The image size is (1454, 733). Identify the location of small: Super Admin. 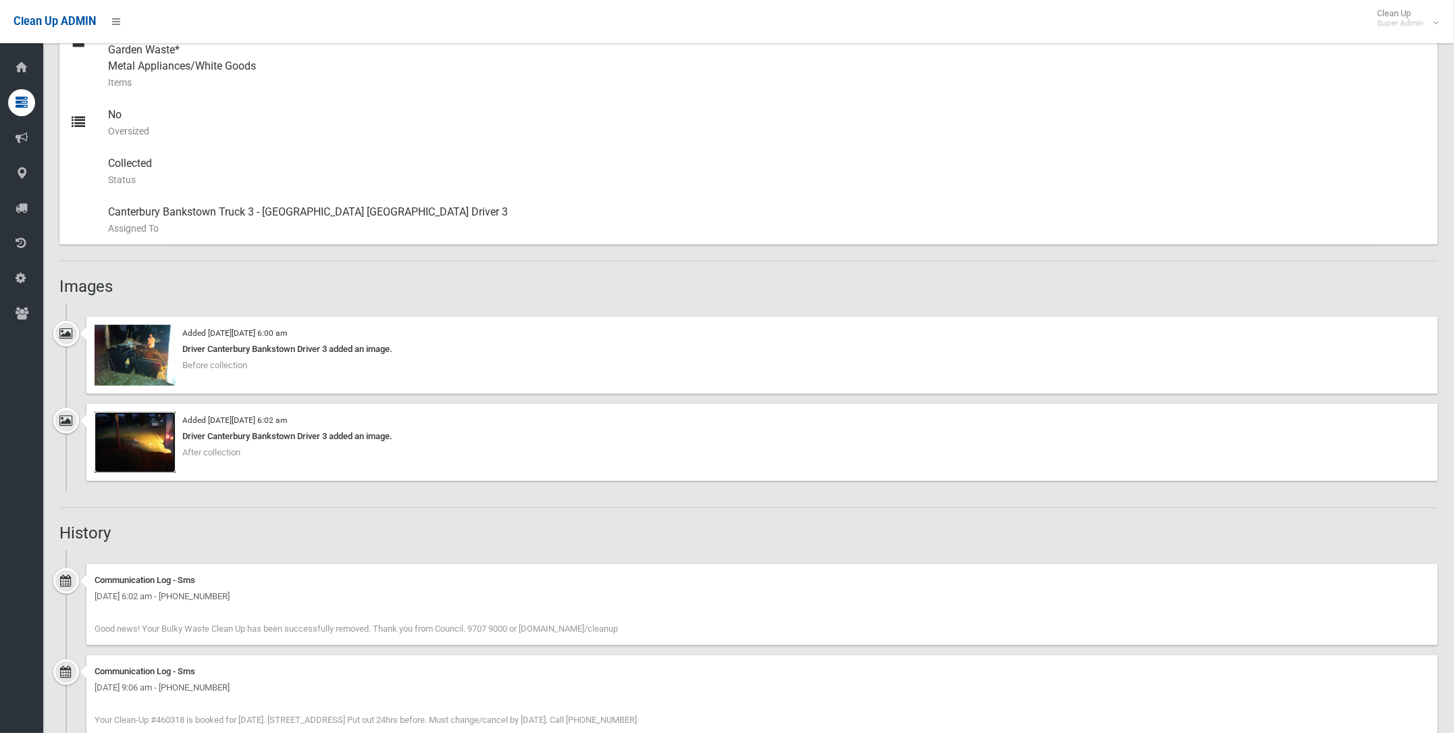
(1400, 23).